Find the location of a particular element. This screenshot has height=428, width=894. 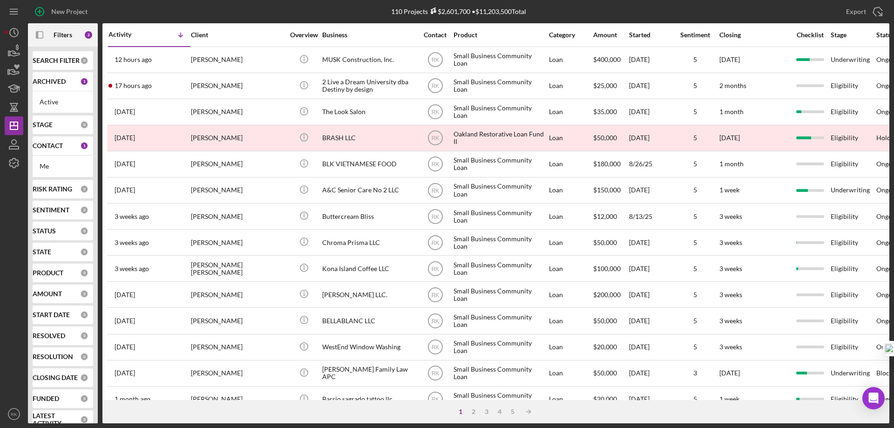

div: 110 Projects • $11,203,500 Total is located at coordinates (458, 11).